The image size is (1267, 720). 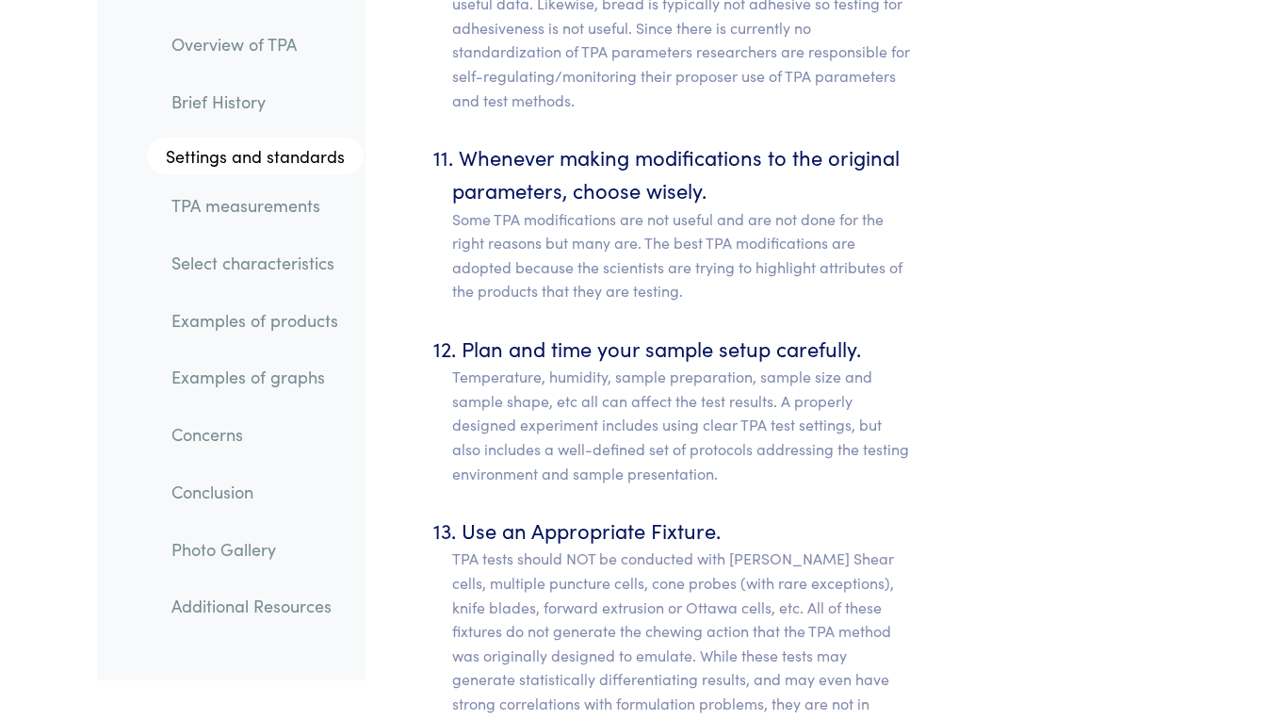 I want to click on a: Overview of TPA, so click(x=260, y=44).